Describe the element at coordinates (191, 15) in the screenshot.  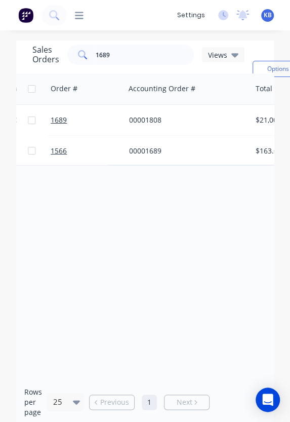
I see `div: settings` at that location.